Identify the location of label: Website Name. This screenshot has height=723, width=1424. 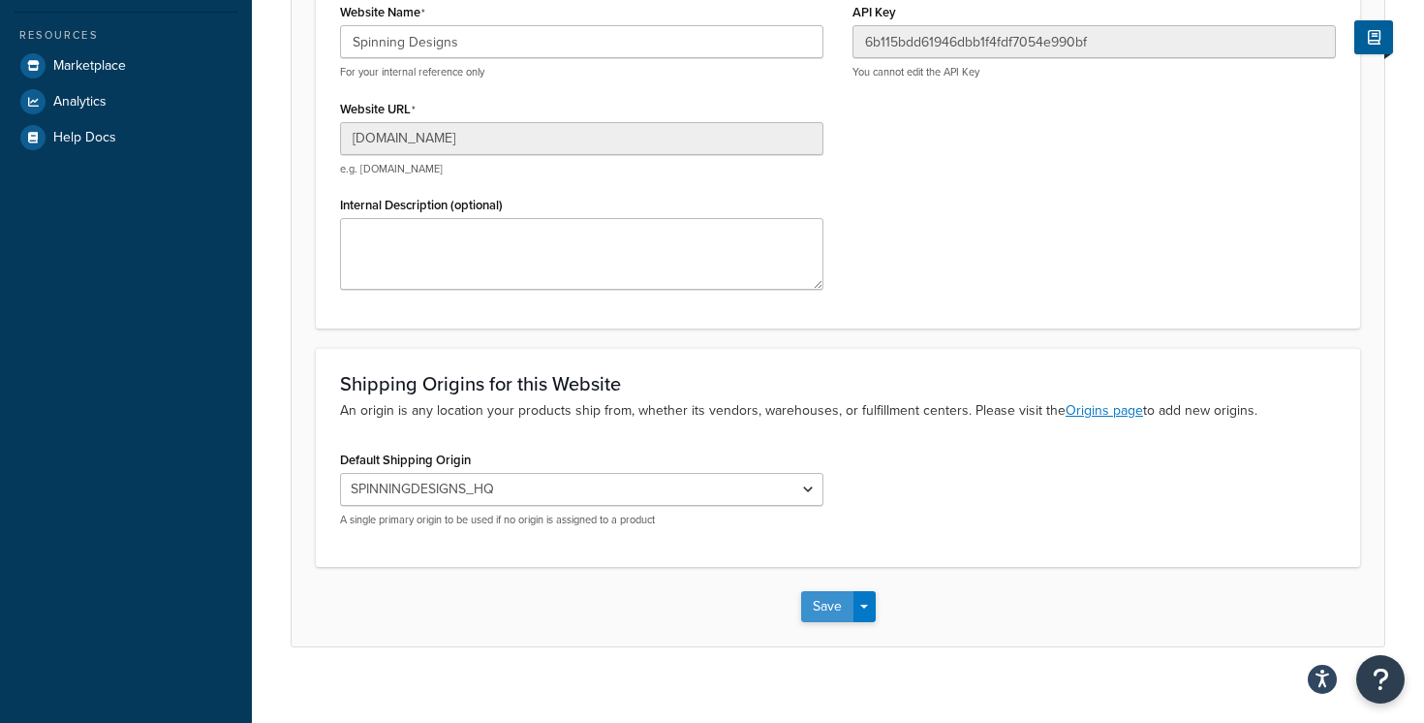
(383, 13).